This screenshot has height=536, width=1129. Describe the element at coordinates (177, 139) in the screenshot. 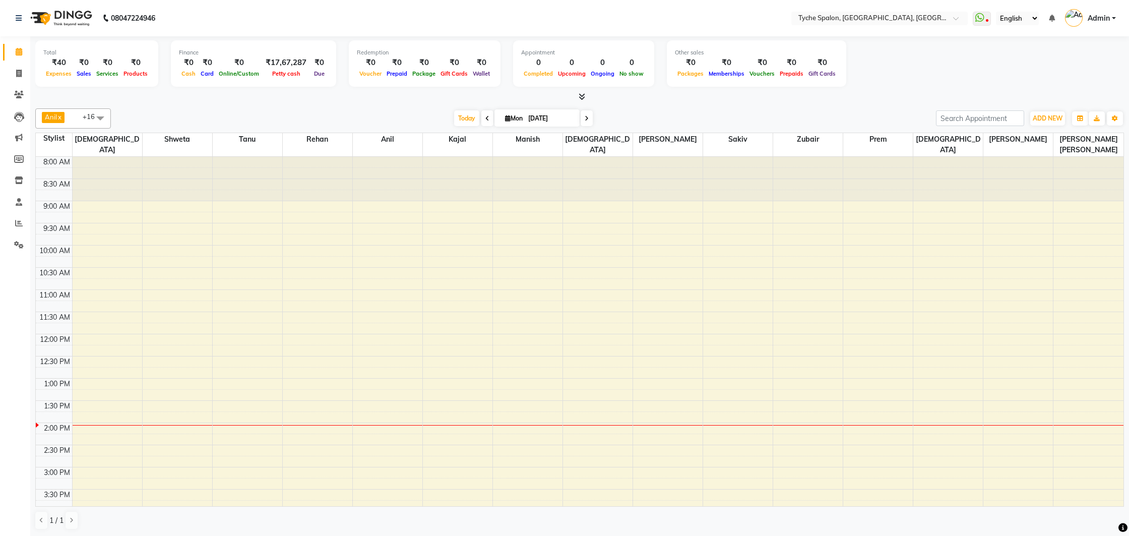

I see `span: Shweta` at that location.